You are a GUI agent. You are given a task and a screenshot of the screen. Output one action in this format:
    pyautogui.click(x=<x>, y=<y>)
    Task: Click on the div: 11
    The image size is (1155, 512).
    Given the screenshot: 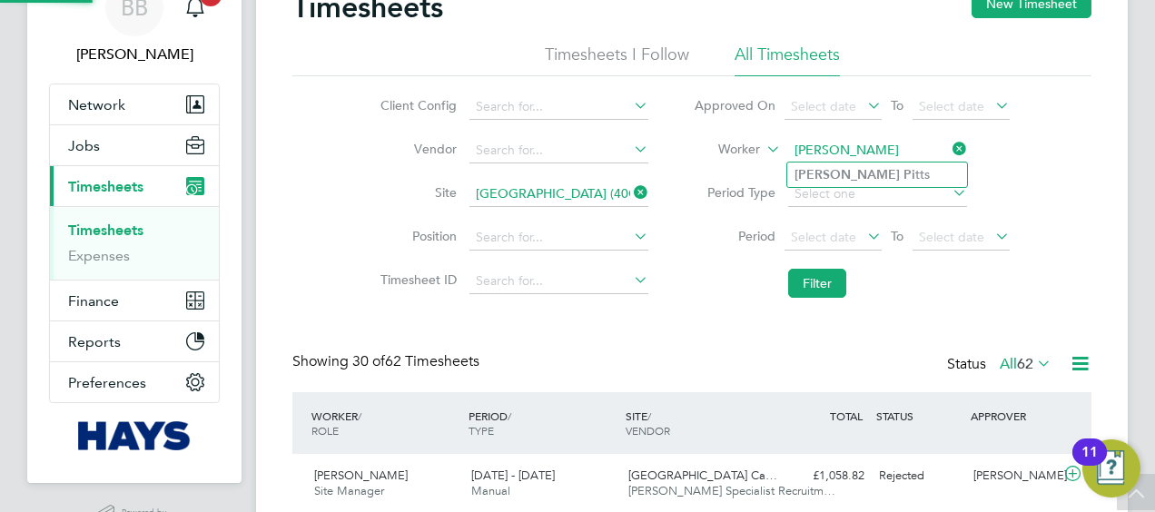 What is the action you would take?
    pyautogui.click(x=1090, y=464)
    